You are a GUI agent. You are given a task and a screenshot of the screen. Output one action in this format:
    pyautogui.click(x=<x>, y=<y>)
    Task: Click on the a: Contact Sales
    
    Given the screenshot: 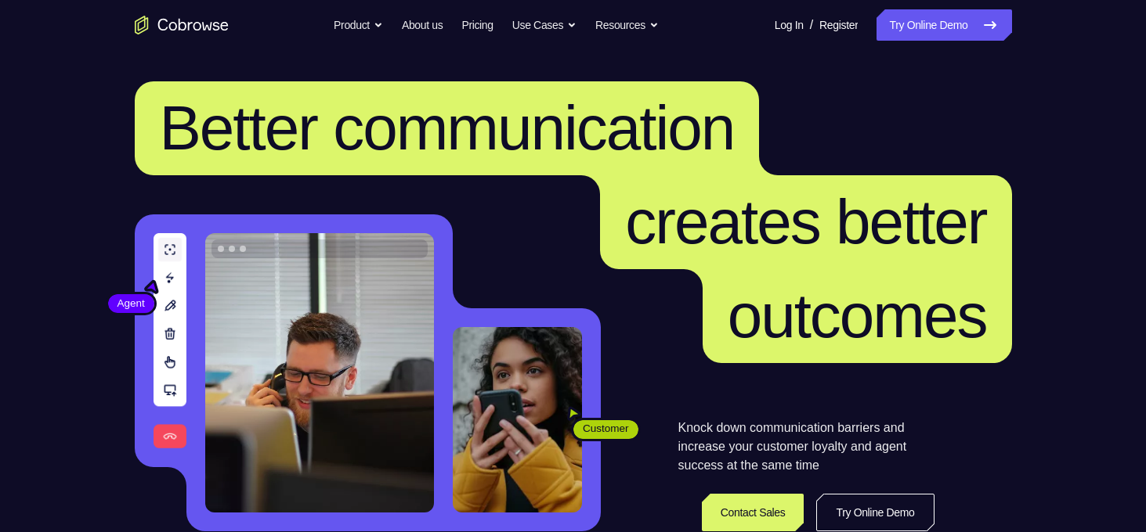 What is the action you would take?
    pyautogui.click(x=753, y=513)
    